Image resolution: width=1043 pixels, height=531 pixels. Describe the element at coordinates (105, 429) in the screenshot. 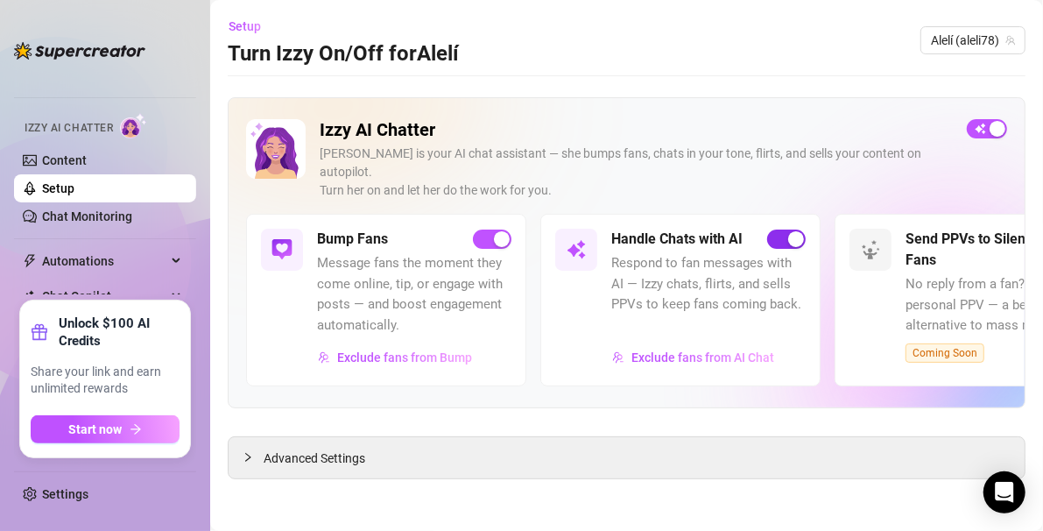

I see `button: Start nowarrow-right` at that location.